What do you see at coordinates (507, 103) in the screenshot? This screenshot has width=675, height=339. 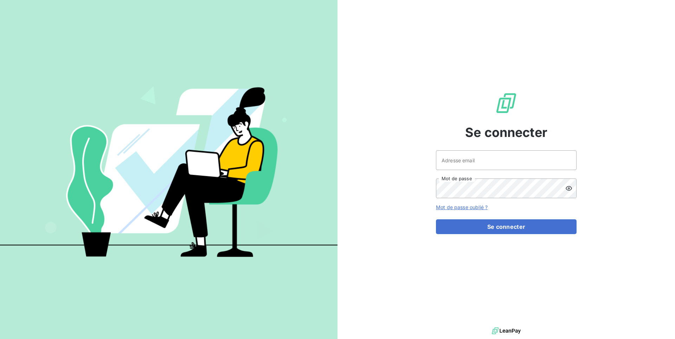 I see `img: Logo LeanPay` at bounding box center [507, 103].